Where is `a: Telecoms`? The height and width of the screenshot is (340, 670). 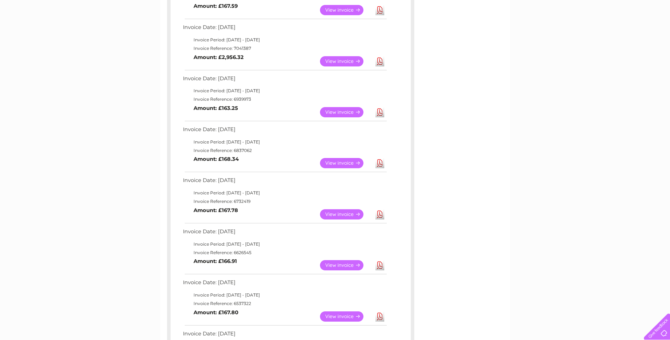 a: Telecoms is located at coordinates (594, 33).